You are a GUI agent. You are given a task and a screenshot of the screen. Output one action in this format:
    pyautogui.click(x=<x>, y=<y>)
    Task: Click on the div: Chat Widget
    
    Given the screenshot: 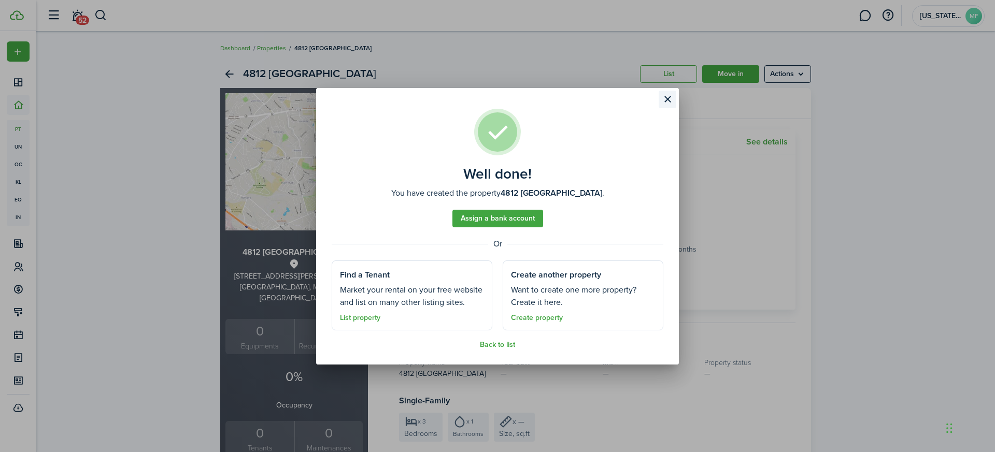 What is the action you would take?
    pyautogui.click(x=906, y=396)
    